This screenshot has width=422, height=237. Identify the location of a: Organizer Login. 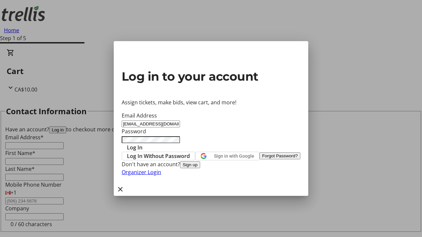
(141, 172).